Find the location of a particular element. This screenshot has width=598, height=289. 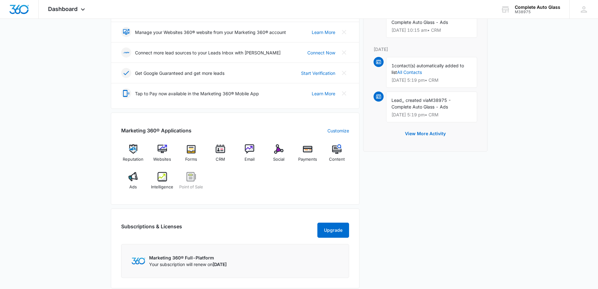

a: Reputation is located at coordinates (133, 155).